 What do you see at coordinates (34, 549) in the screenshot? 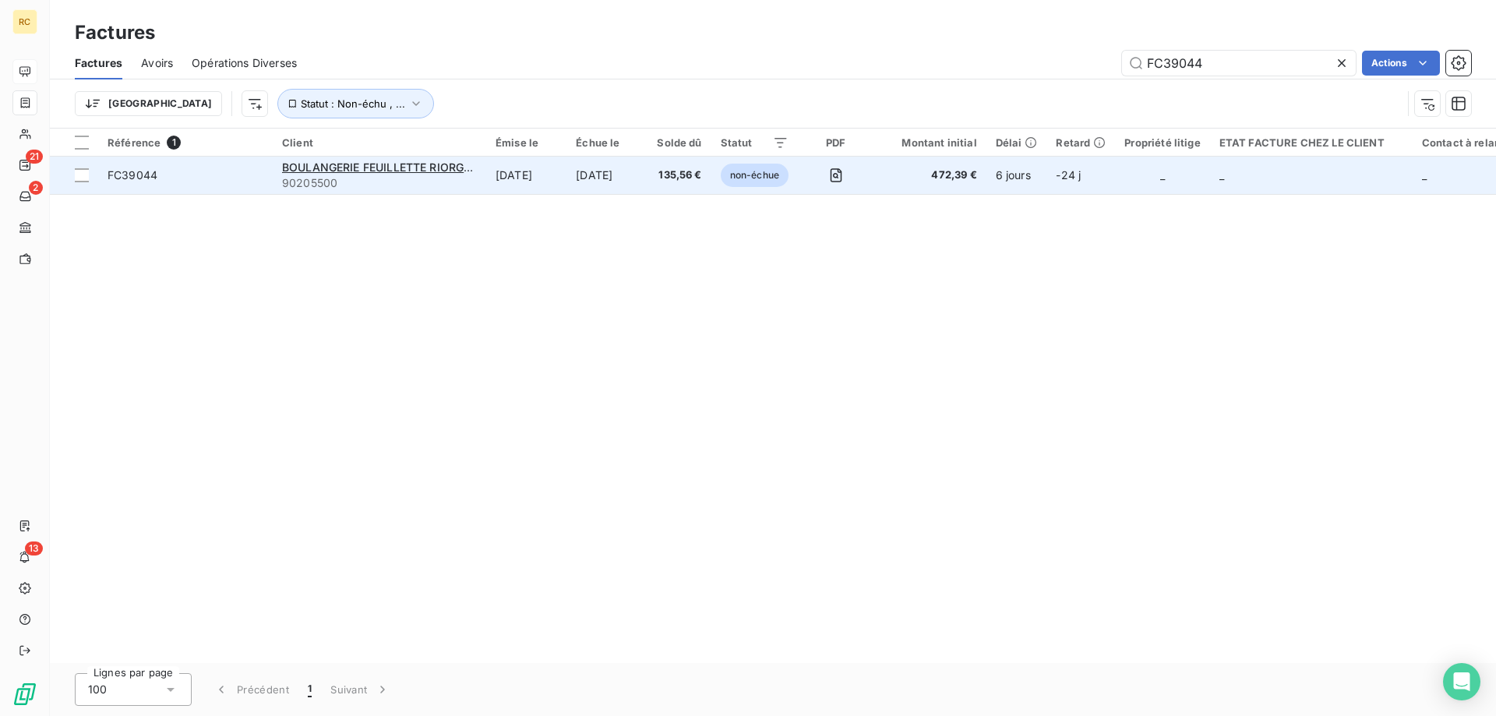
I see `span: 13` at bounding box center [34, 549].